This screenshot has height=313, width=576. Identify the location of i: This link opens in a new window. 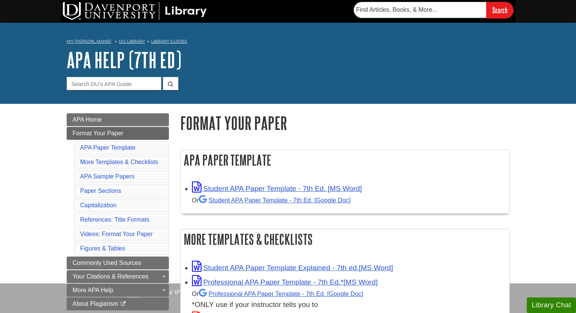
(123, 304).